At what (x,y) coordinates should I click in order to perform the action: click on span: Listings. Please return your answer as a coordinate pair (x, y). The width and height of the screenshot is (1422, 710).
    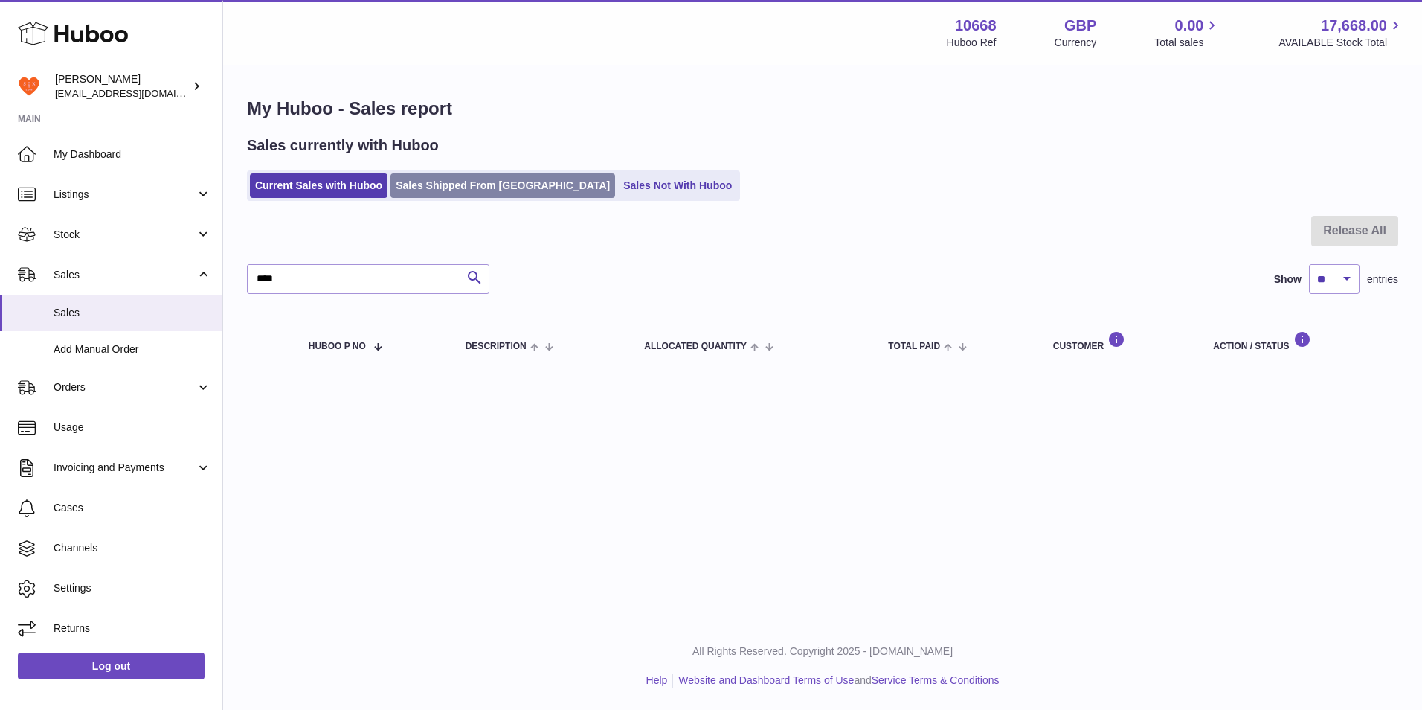
    Looking at the image, I should click on (124, 194).